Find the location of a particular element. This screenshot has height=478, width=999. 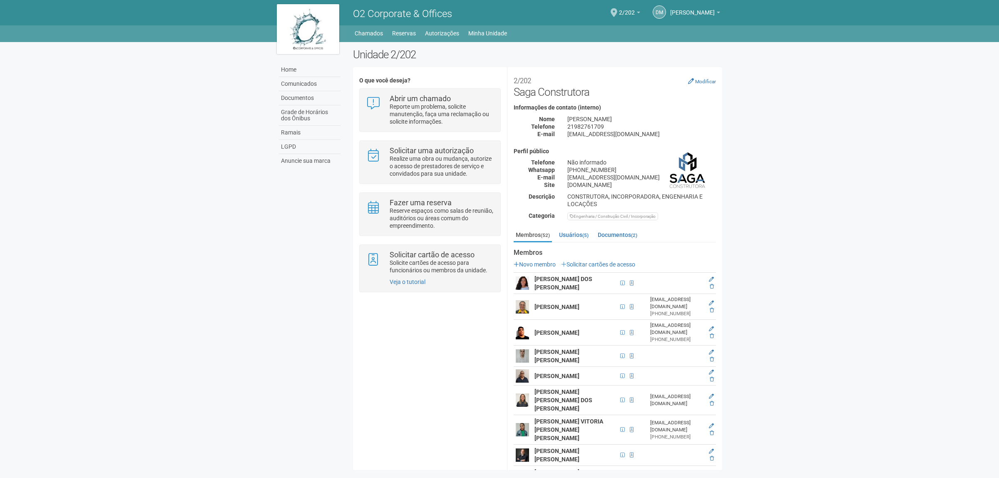

a: Grade de Horários dos Ônibus is located at coordinates (310, 115).